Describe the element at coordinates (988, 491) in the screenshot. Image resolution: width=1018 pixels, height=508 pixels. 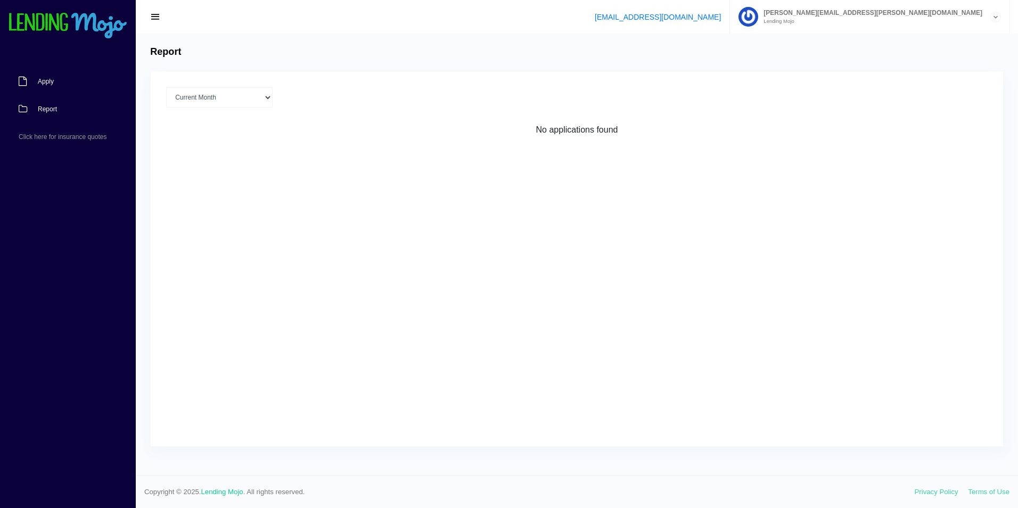
I see `a: Terms of Use` at that location.